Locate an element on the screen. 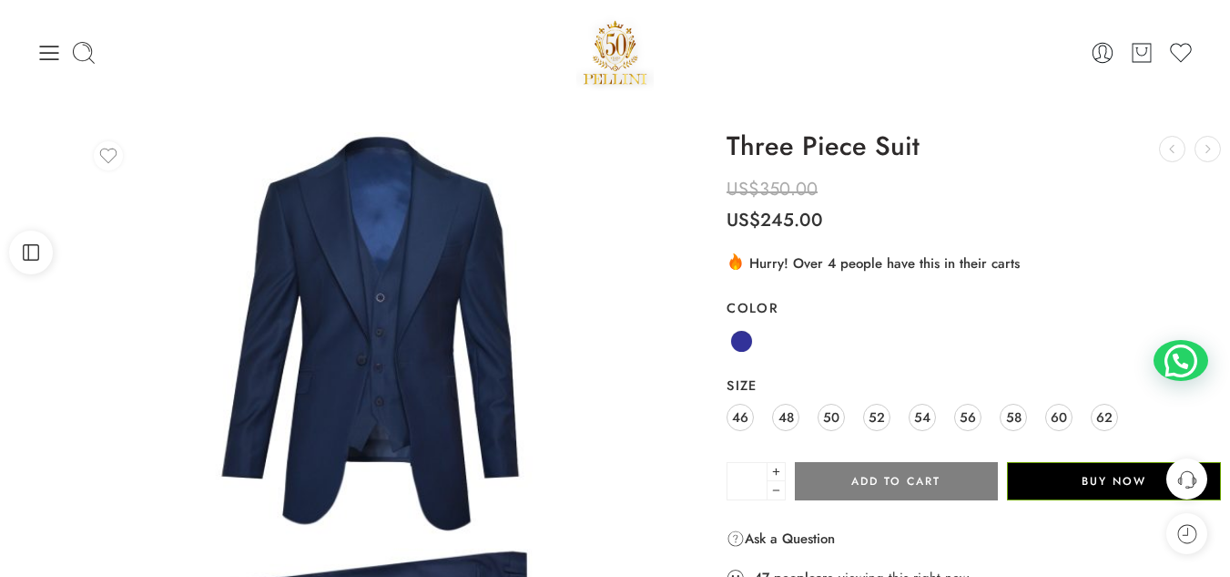 The image size is (1230, 577). span: 60 is located at coordinates (1059, 416).